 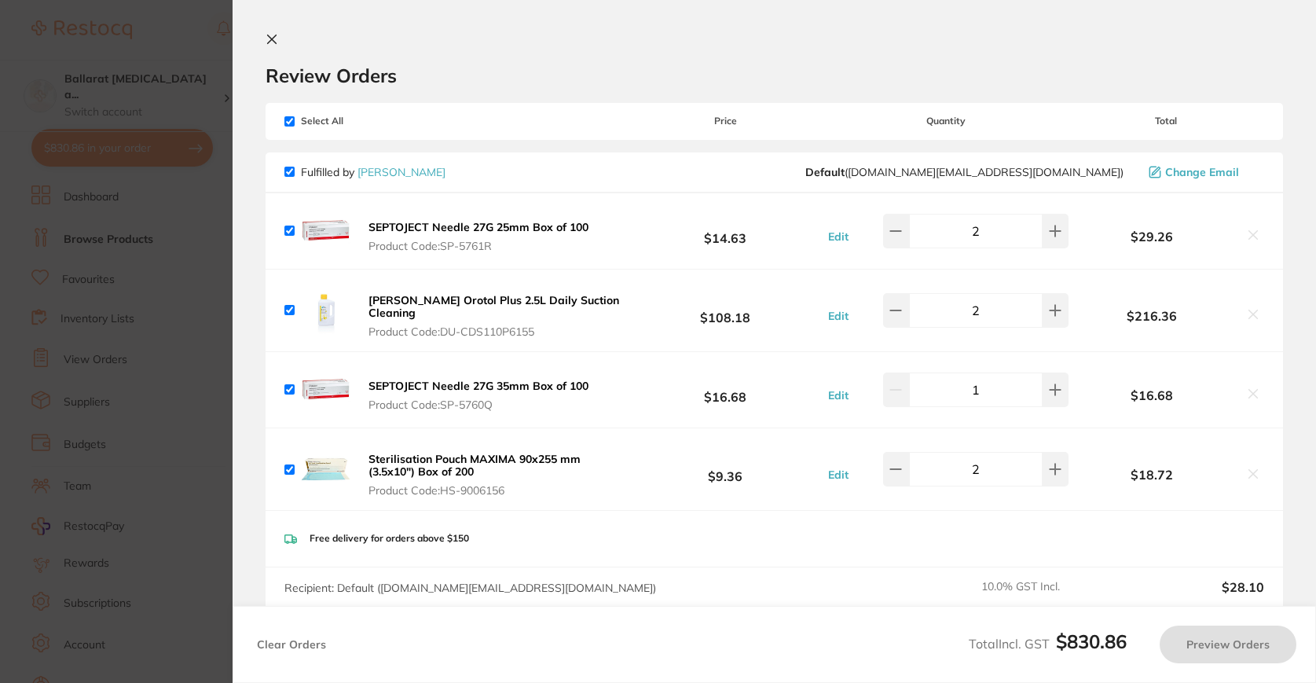 I want to click on button: Clear Orders, so click(x=291, y=644).